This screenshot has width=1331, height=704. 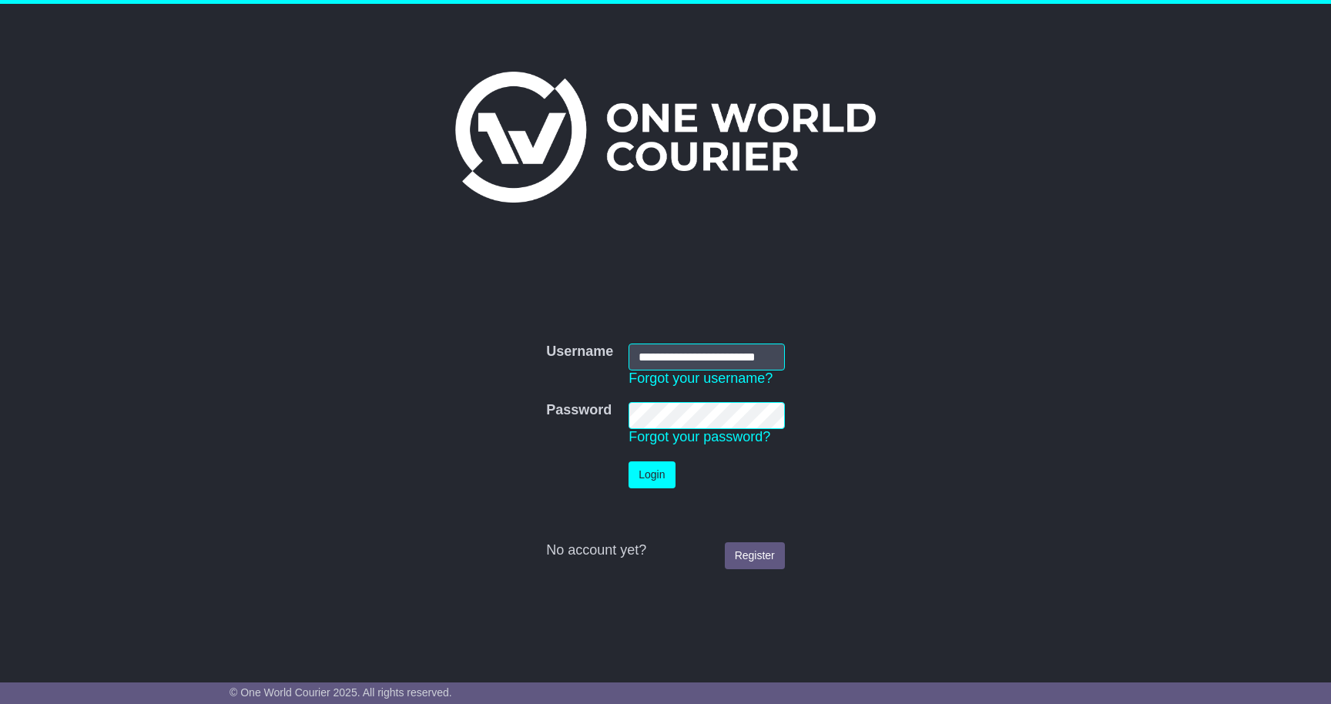 What do you see at coordinates (666, 137) in the screenshot?
I see `img: One World` at bounding box center [666, 137].